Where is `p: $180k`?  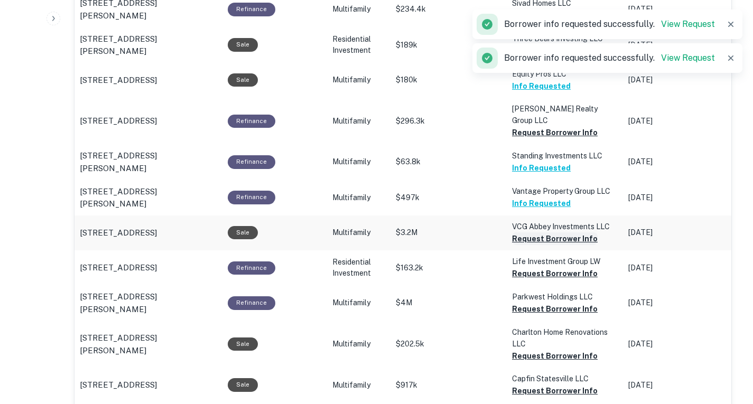
p: $180k is located at coordinates (449, 80).